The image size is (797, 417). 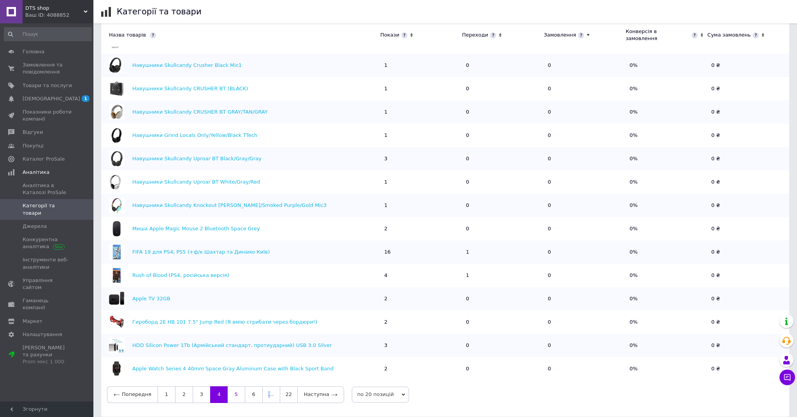 What do you see at coordinates (200, 112) in the screenshot?
I see `a: Навушники Skullcandy CRUSHER BT GRAY/TAN/GRAY` at bounding box center [200, 112].